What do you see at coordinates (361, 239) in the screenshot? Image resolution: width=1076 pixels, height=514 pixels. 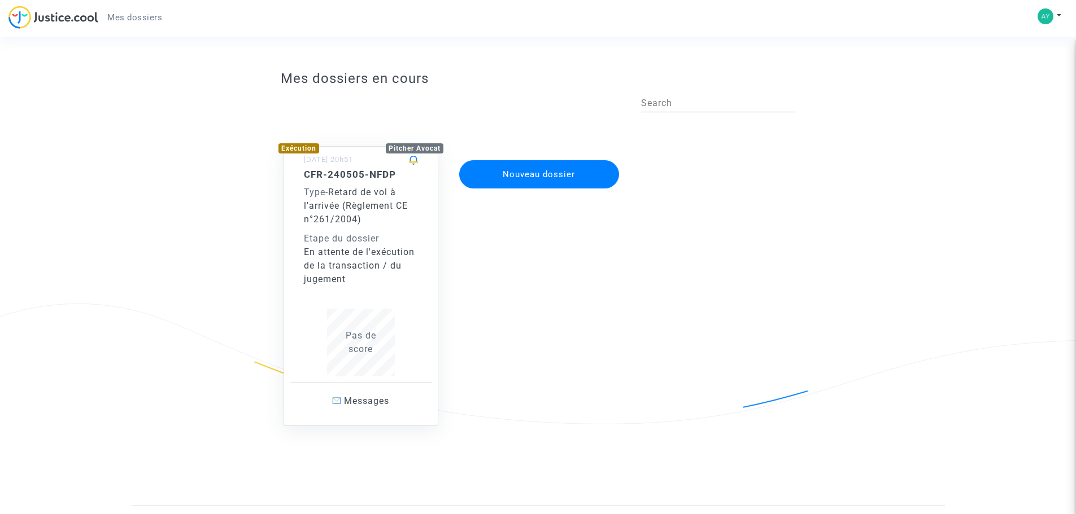 I see `div: Etape du dossier` at bounding box center [361, 239].